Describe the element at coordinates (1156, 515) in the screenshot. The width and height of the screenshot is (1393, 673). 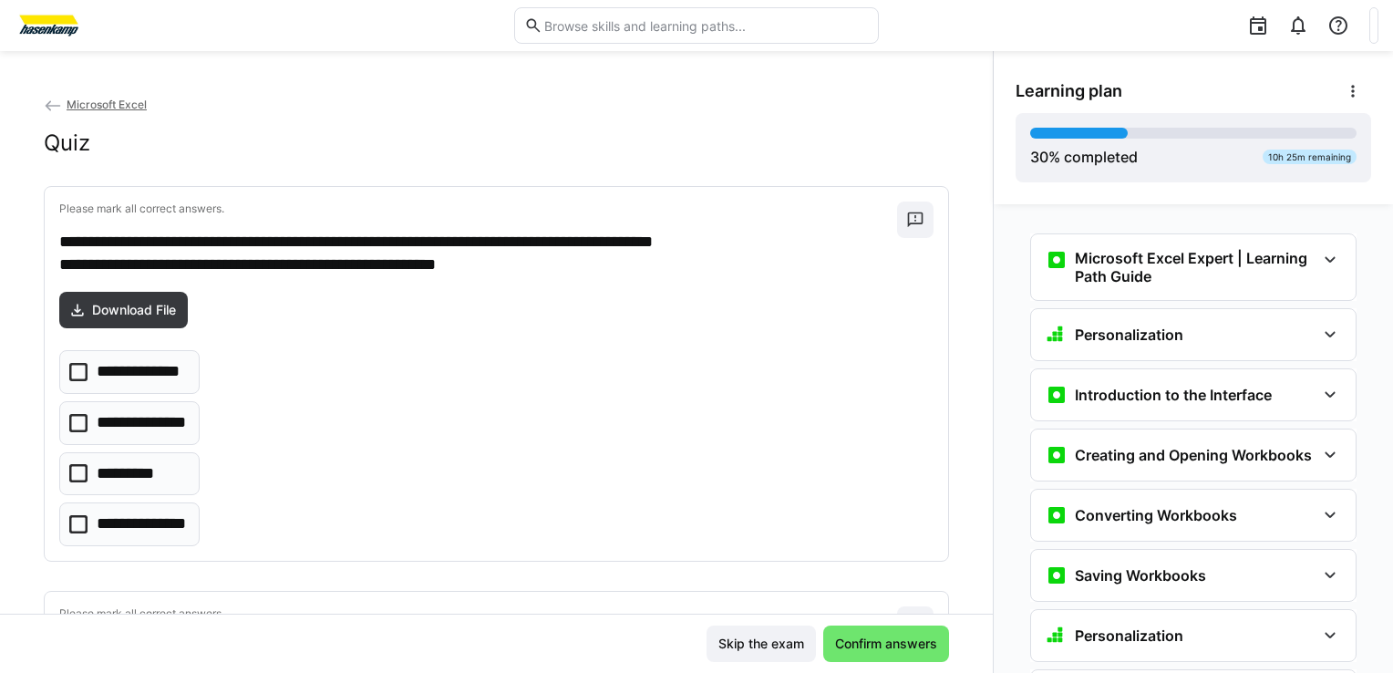
I see `h3: Converting Workbooks` at that location.